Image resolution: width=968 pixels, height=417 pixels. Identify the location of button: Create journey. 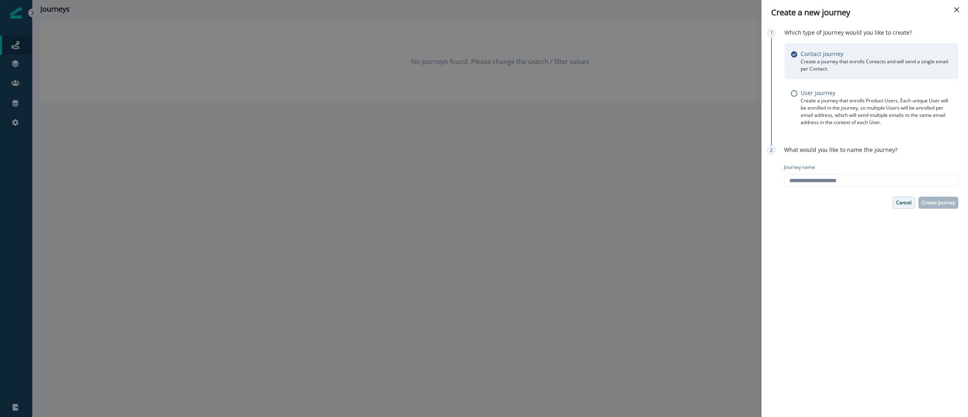
(938, 203).